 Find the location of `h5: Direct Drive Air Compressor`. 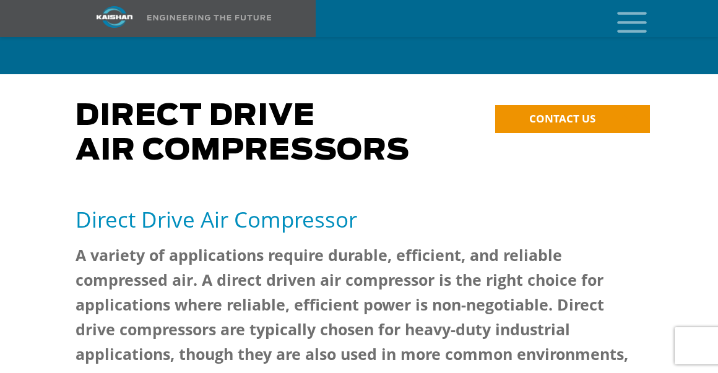

h5: Direct Drive Air Compressor is located at coordinates (359, 219).